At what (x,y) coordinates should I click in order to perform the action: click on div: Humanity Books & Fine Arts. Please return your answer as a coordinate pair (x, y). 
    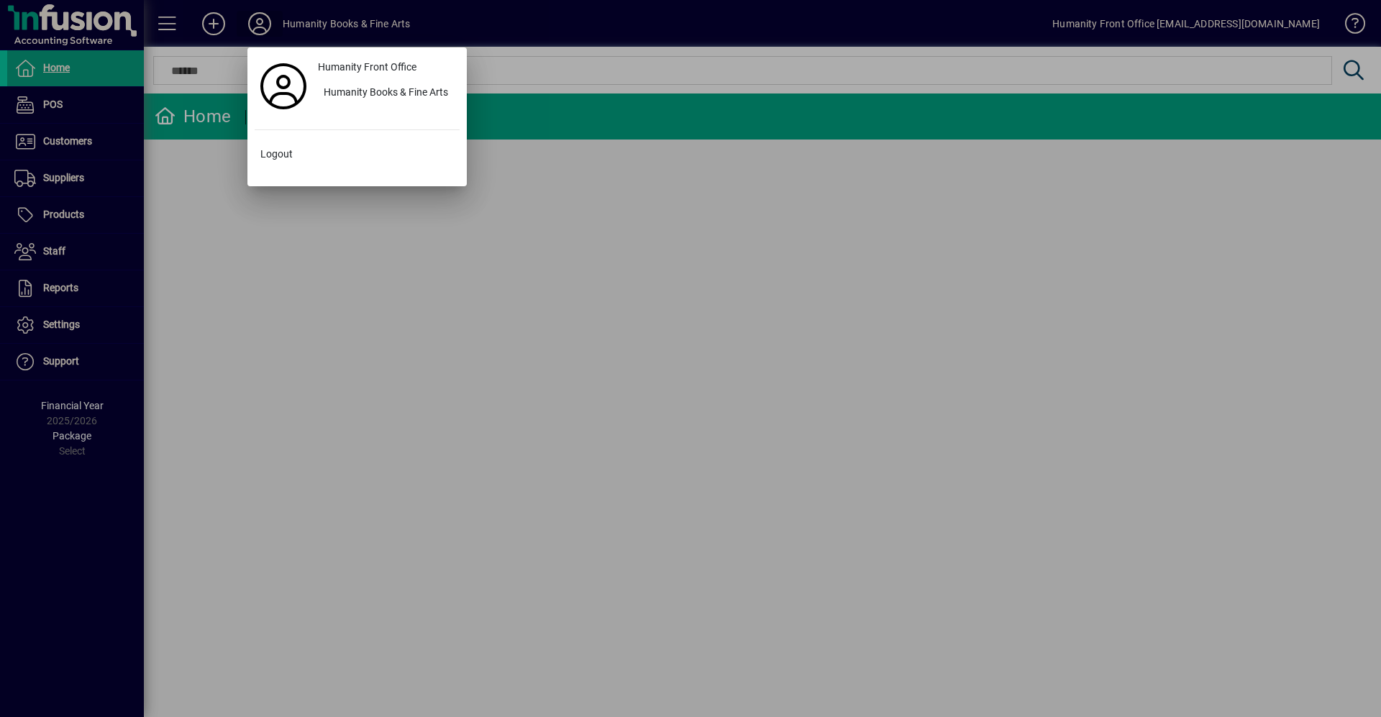
    Looking at the image, I should click on (385, 93).